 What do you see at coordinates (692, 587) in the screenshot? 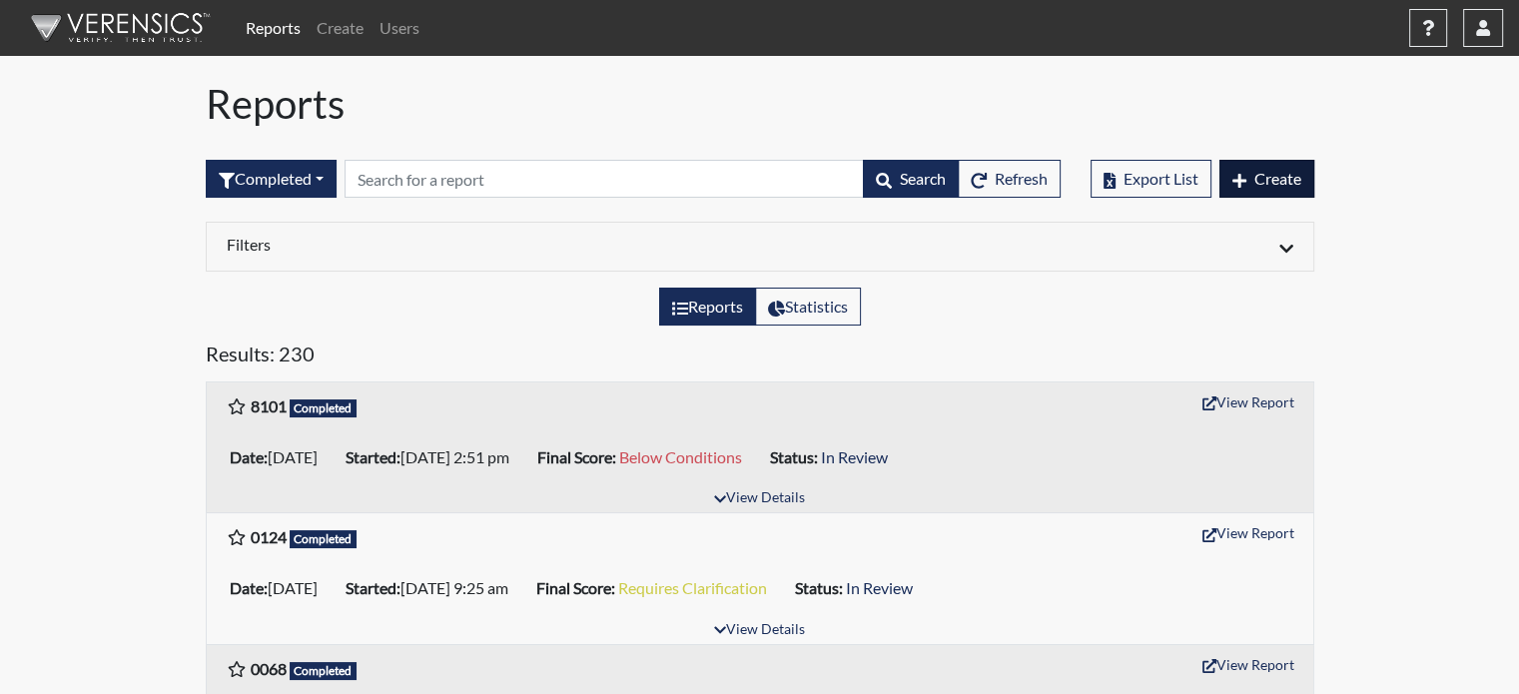
I see `span: Requires Clarification` at bounding box center [692, 587].